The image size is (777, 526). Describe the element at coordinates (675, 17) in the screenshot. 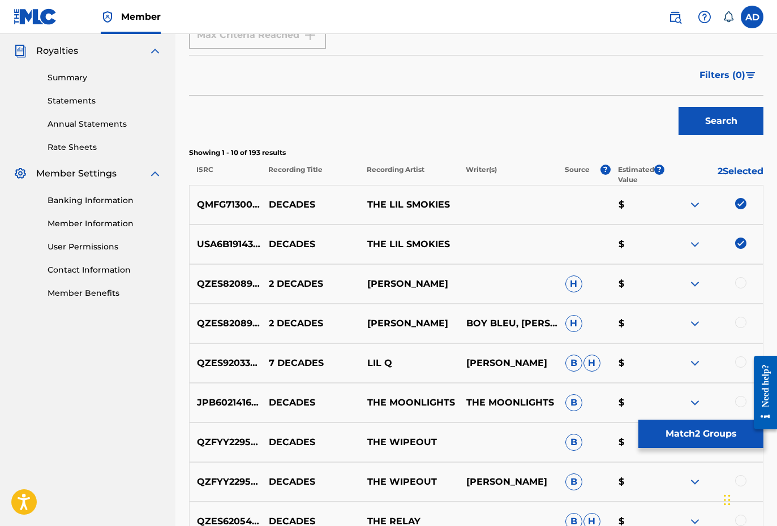

I see `img: search` at that location.